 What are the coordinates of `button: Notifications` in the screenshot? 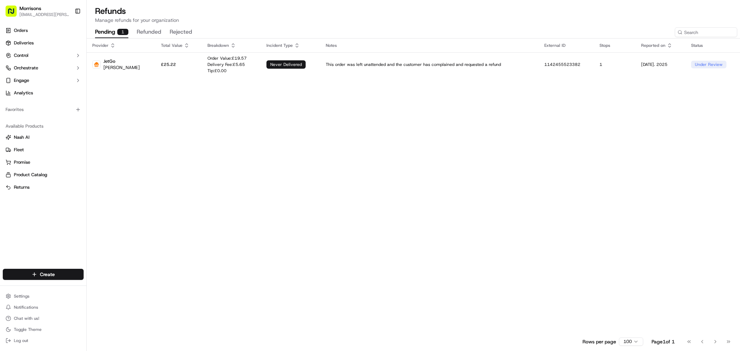 It's located at (43, 307).